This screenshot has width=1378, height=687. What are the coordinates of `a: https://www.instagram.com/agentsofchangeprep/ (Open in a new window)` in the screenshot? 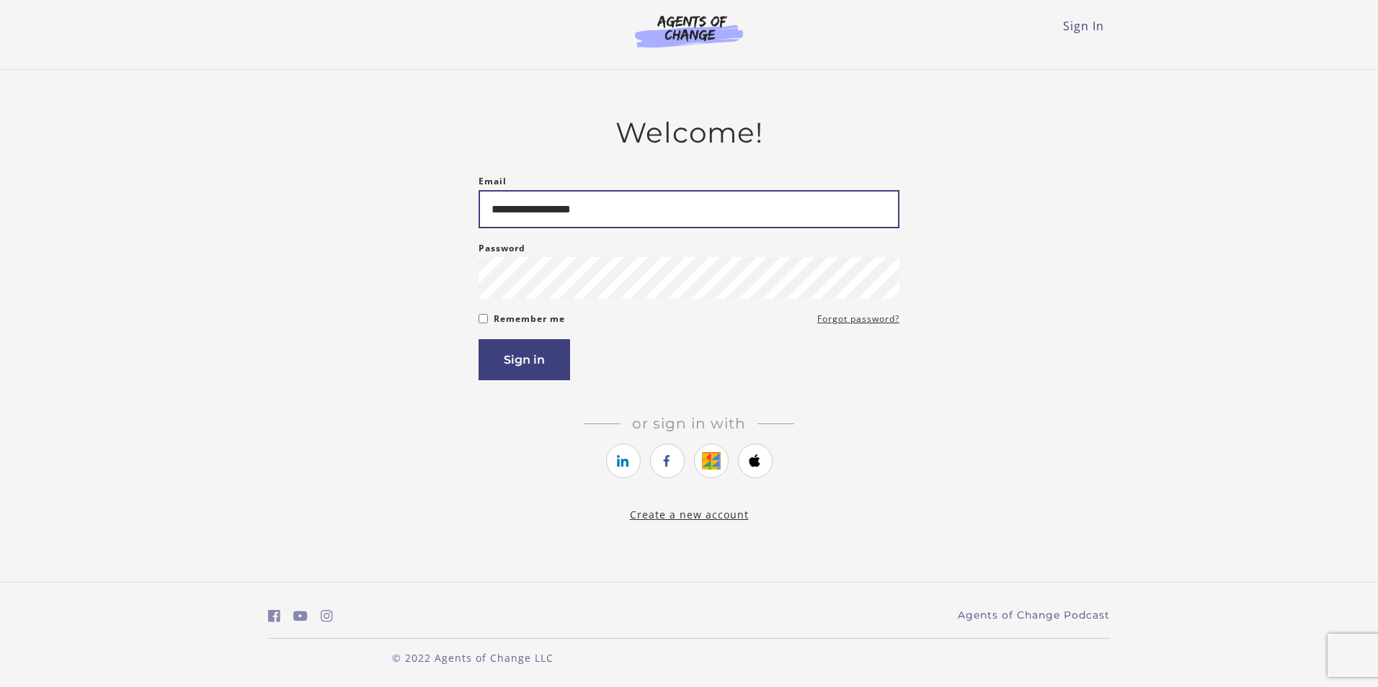 It's located at (326, 616).